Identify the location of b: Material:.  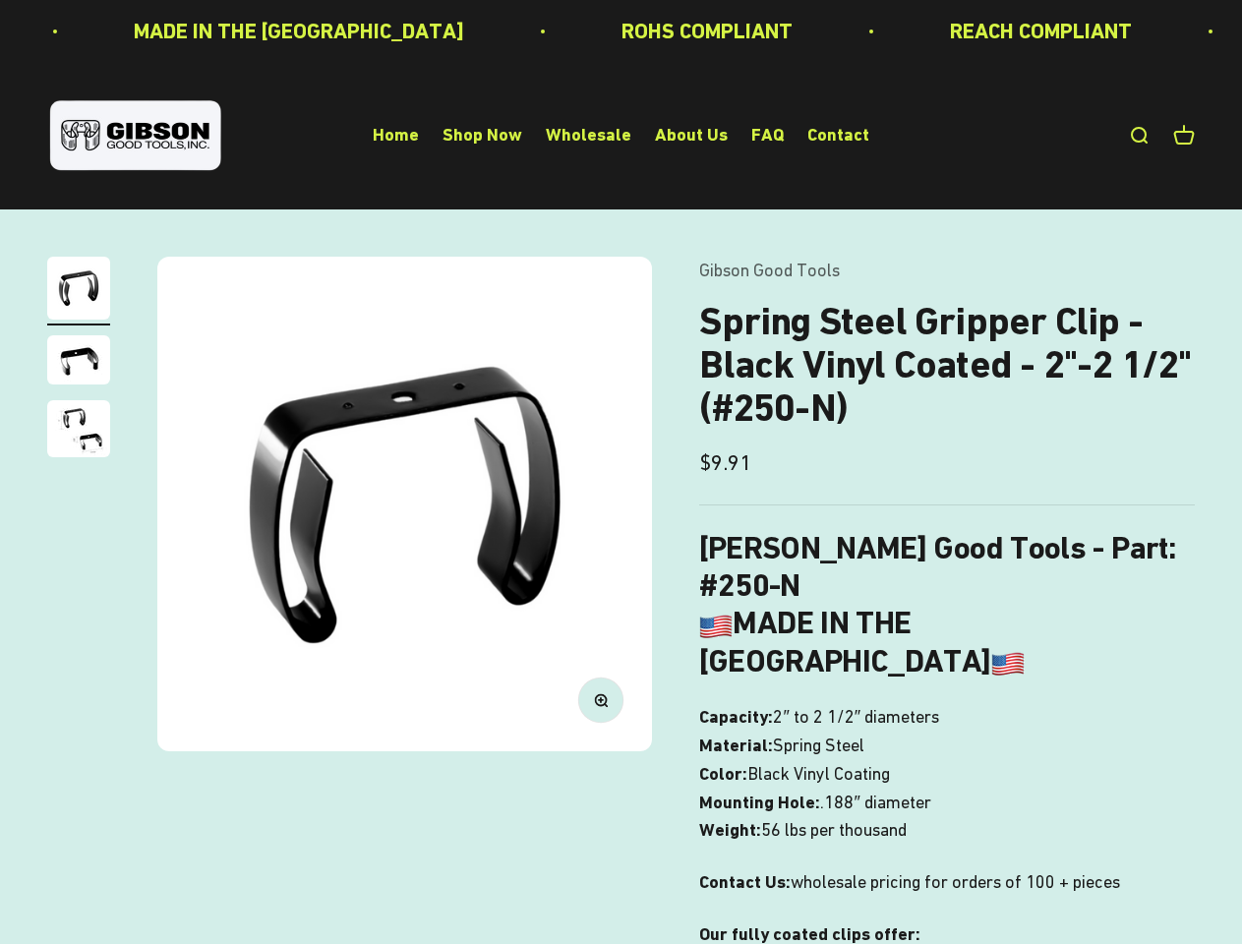
(736, 745).